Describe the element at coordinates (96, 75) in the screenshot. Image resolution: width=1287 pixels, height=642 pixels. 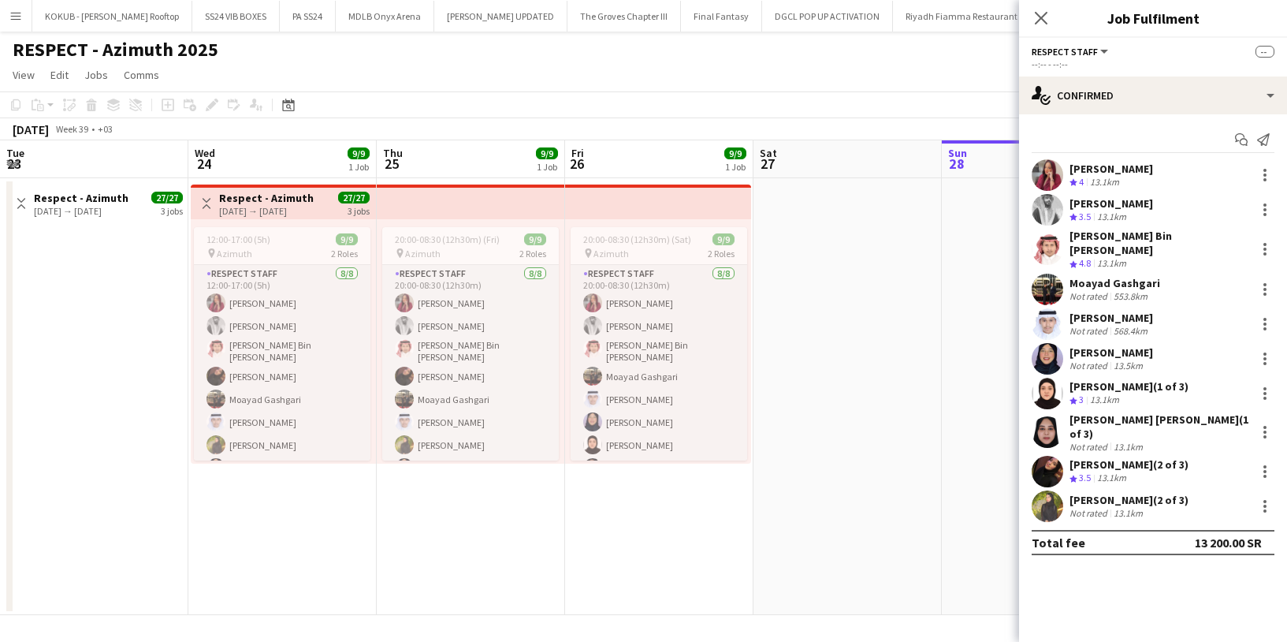
I see `a: Jobs` at that location.